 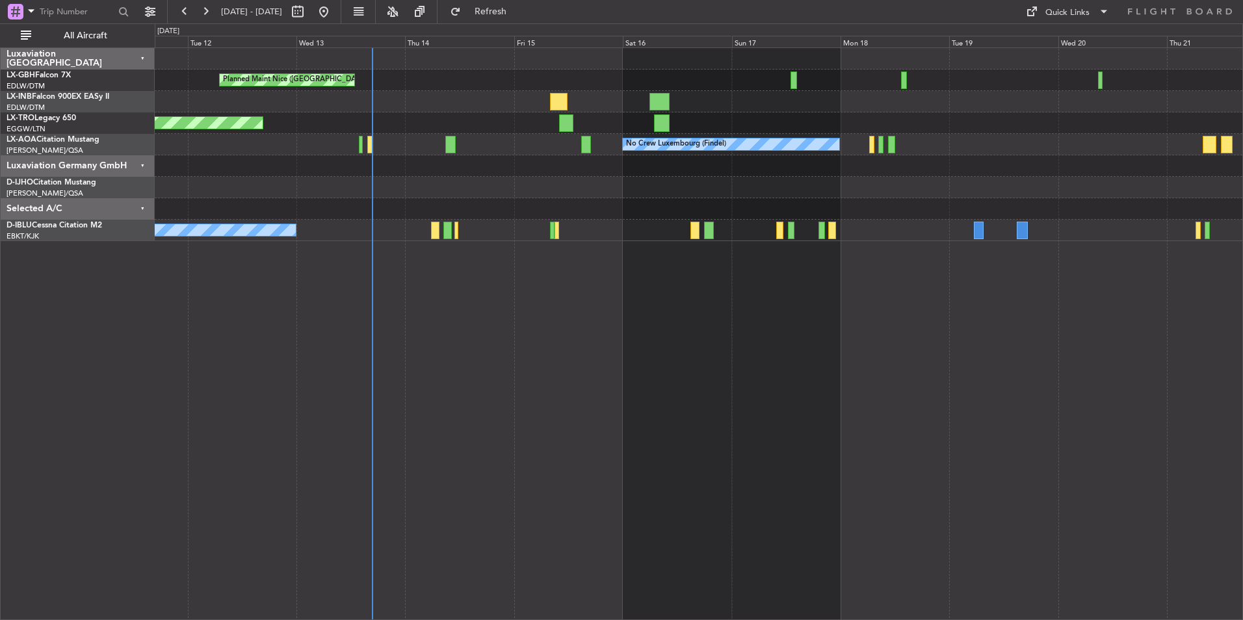 I want to click on button: Refresh, so click(x=483, y=12).